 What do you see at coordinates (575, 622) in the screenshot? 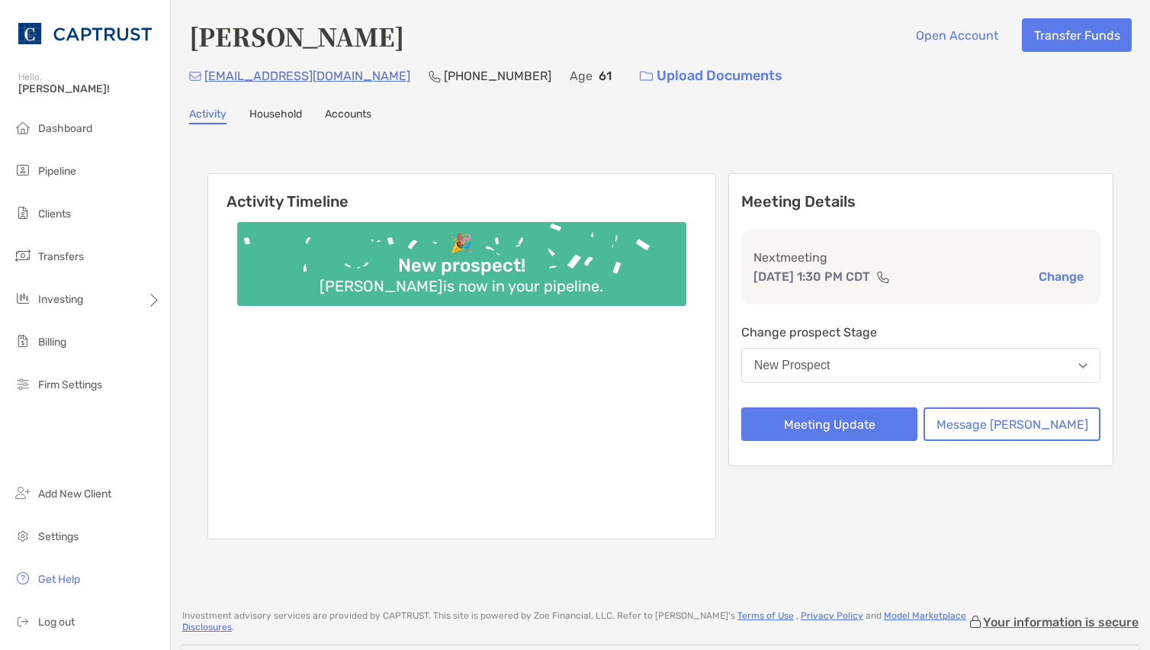
I see `p: Investment advisory services are provided by CAPTRUST . This site is powered by Zoe Financial, LL...` at bounding box center [575, 622].